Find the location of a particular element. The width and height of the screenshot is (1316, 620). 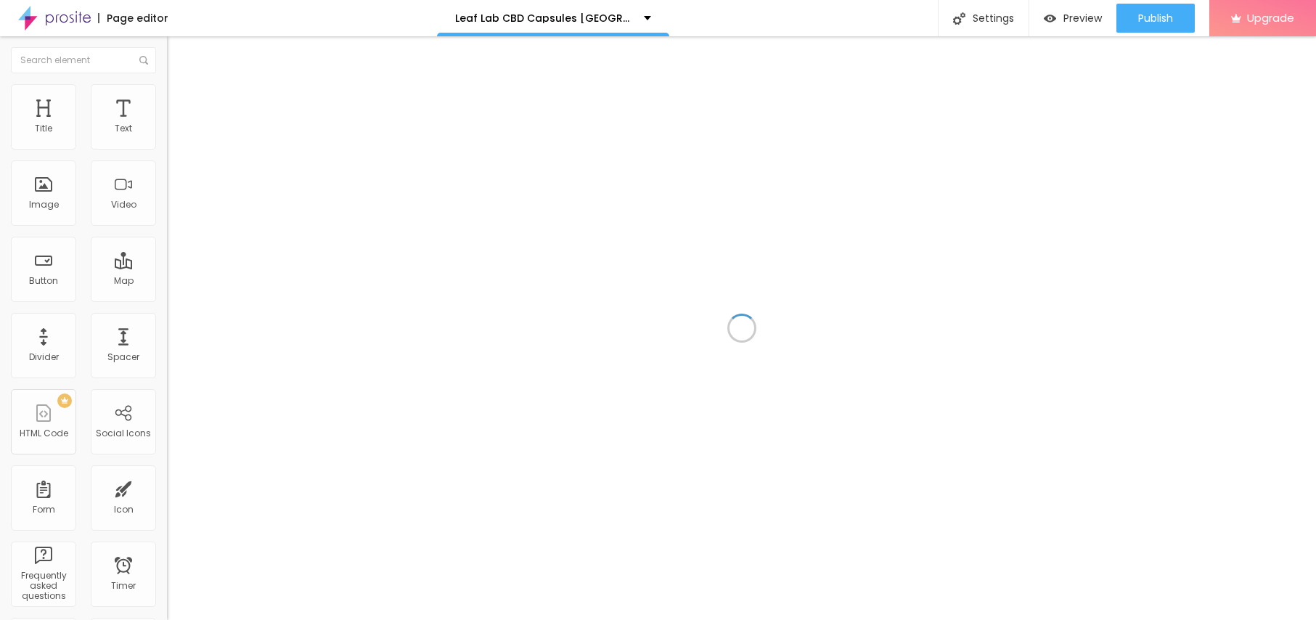

div: Title is located at coordinates (44, 128).